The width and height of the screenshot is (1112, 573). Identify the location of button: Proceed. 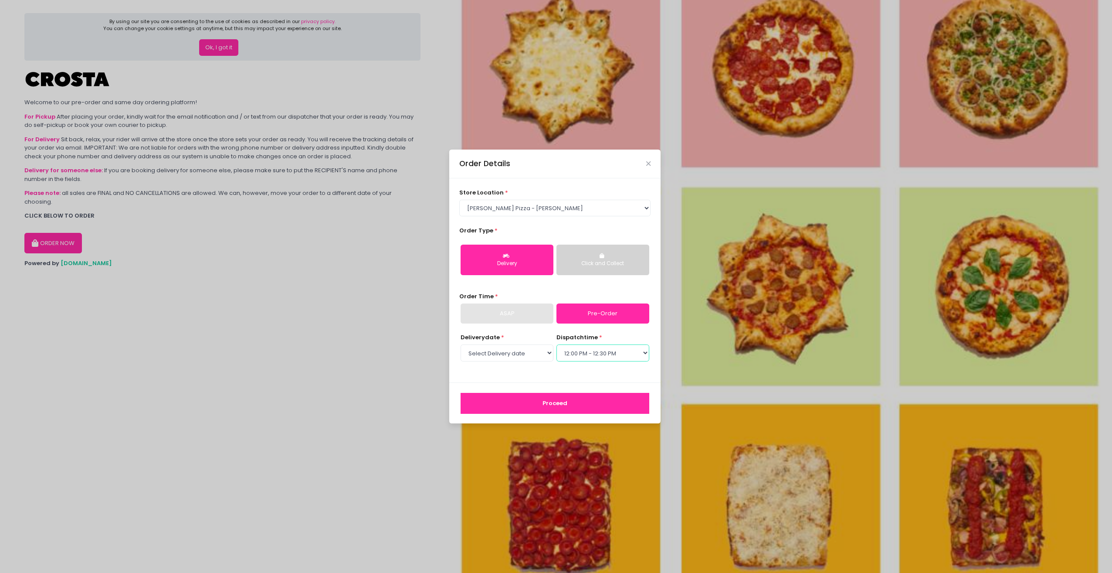
(555, 403).